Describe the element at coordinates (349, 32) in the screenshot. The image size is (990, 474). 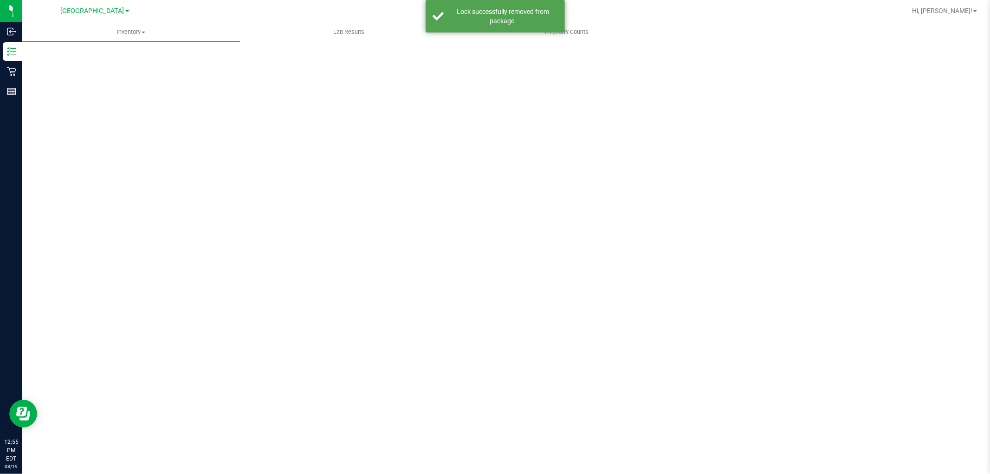
I see `a: Lab Results` at that location.